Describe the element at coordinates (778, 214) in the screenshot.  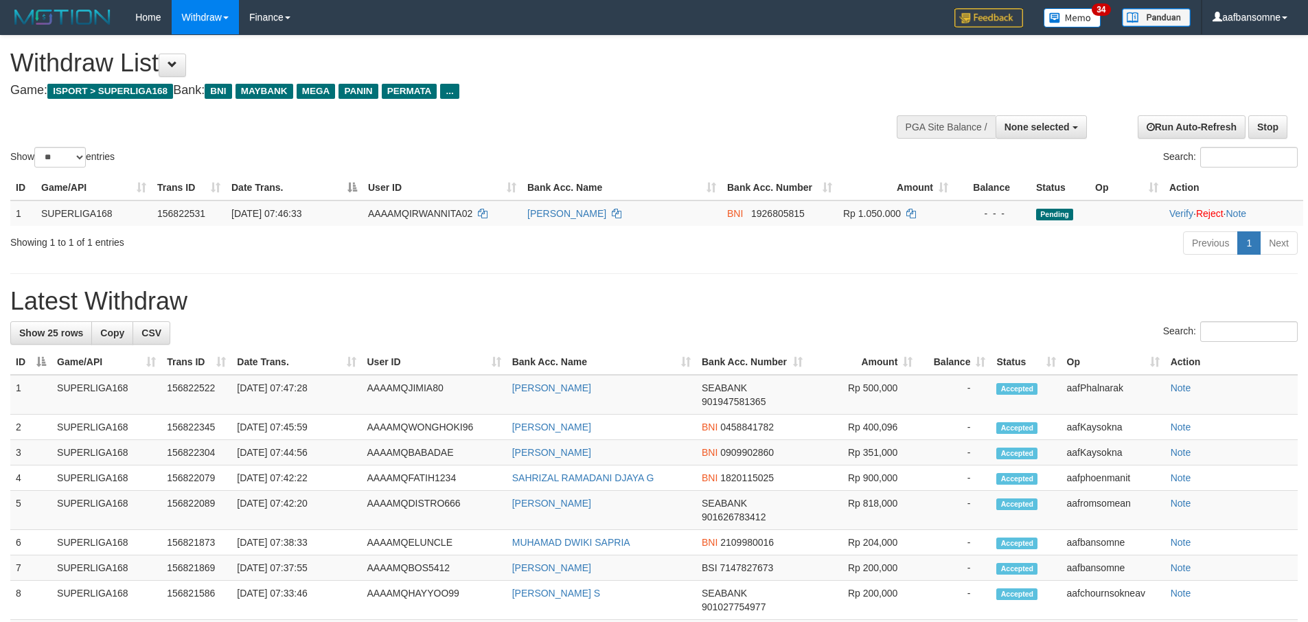
I see `span: Copy 1926805815 to clipboard` at that location.